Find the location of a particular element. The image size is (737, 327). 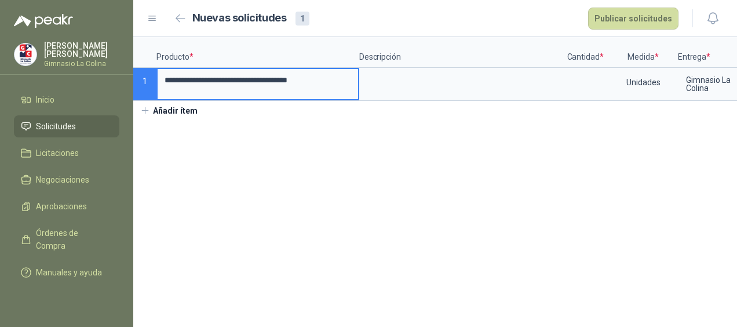

span: Aprobaciones is located at coordinates (61, 206).